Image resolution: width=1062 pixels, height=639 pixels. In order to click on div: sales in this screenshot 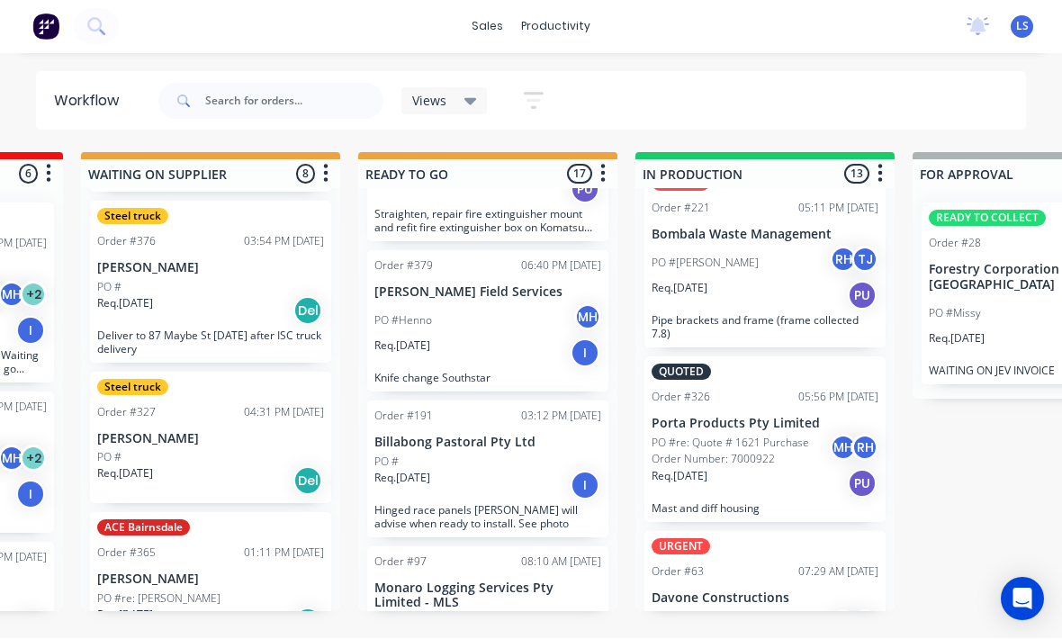, I will do `click(487, 27)`.